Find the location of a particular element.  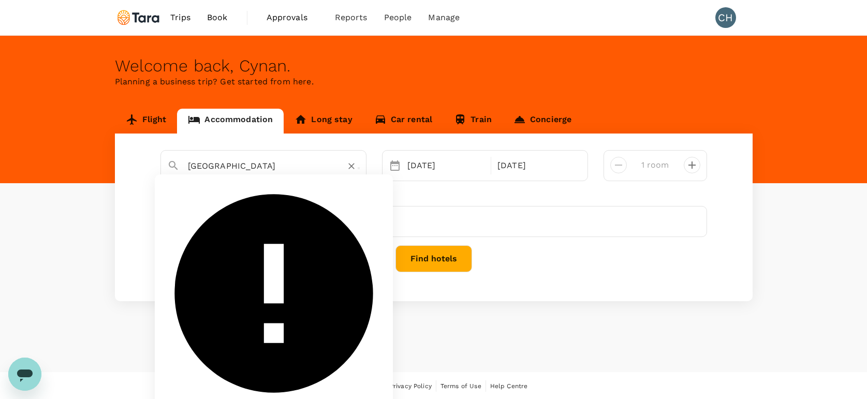

span: Trips is located at coordinates (180, 18).